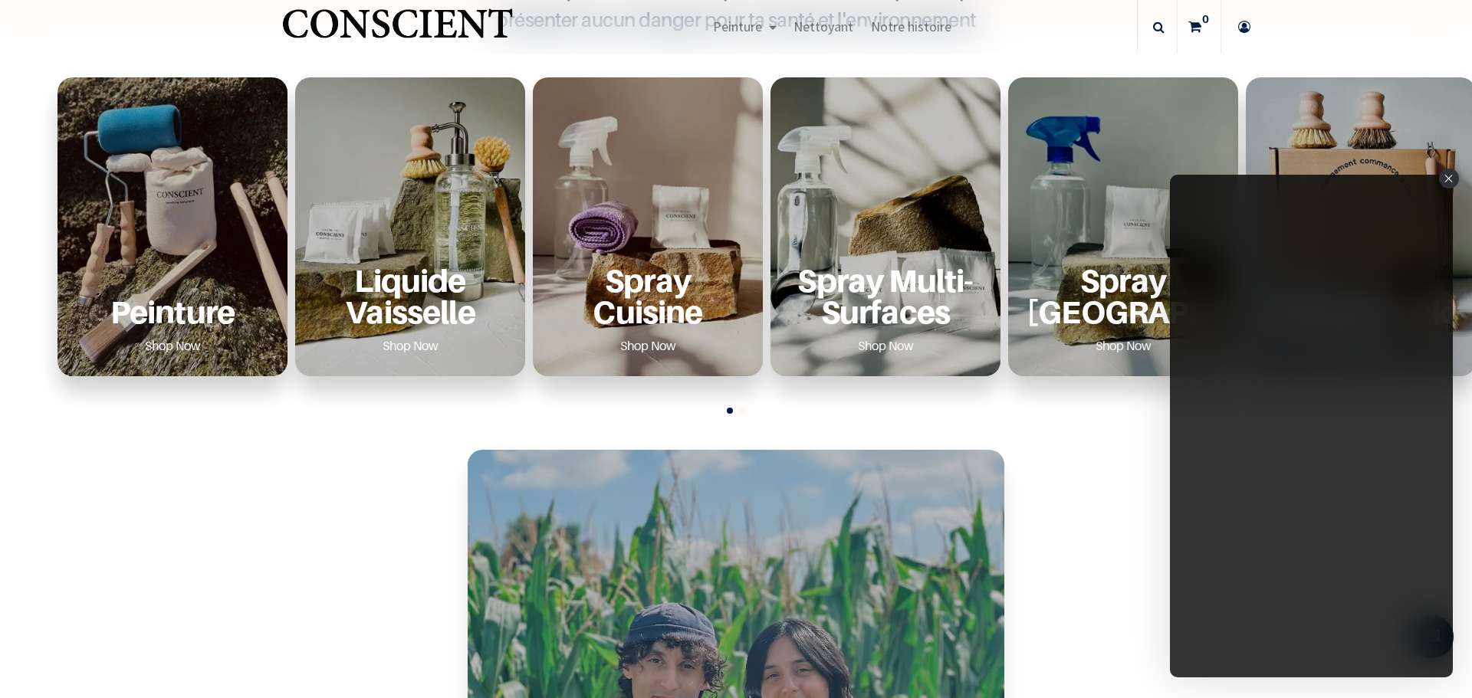  I want to click on div: 1 / 6, so click(172, 227).